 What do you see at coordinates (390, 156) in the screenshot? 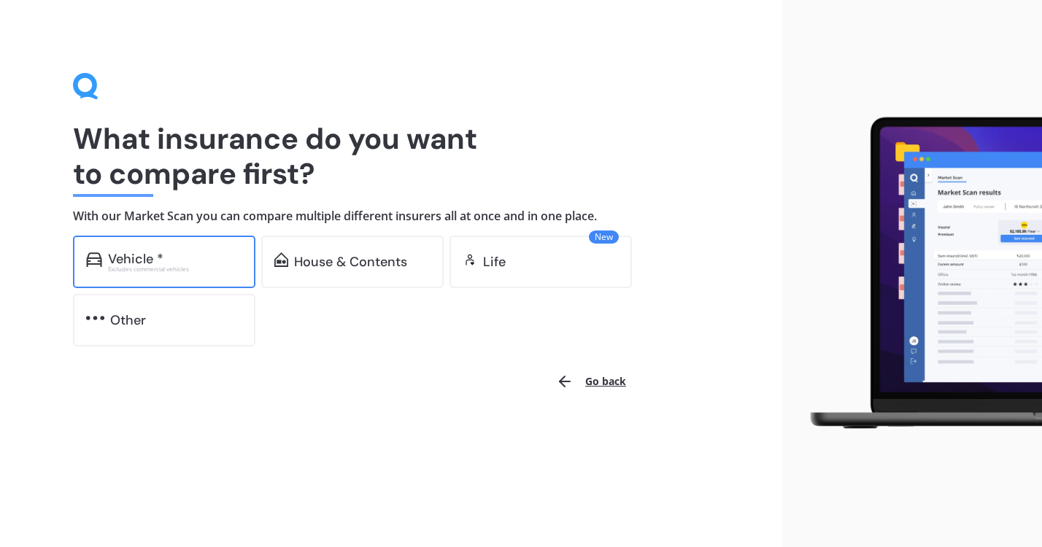
I see `h1: What insurance do you want to compare first?` at bounding box center [390, 156].